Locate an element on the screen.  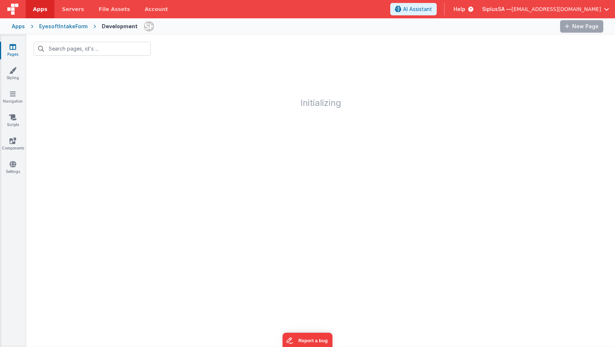
img: 03f4c8fd22f9eee00c21fc01fcf07944 is located at coordinates (149, 26).